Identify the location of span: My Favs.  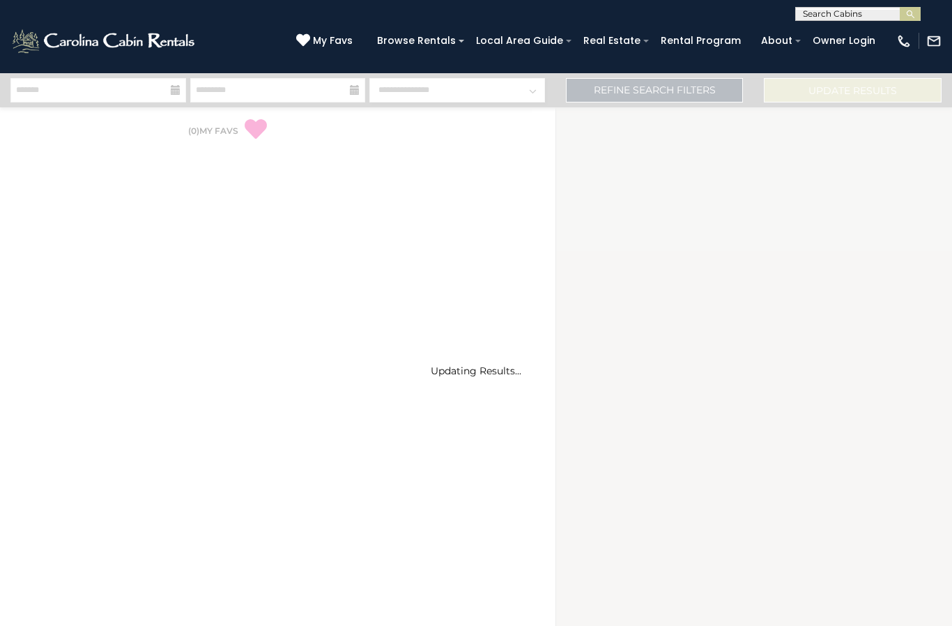
(332, 40).